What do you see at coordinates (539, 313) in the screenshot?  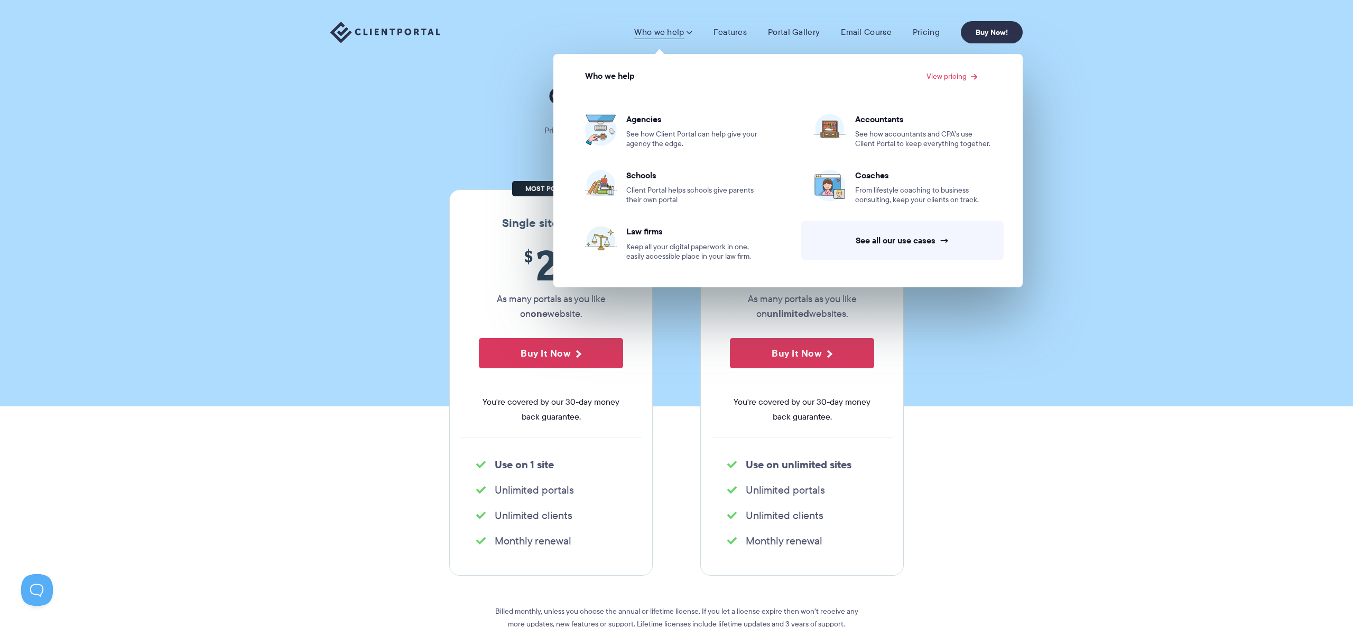 I see `strong: one` at bounding box center [539, 313].